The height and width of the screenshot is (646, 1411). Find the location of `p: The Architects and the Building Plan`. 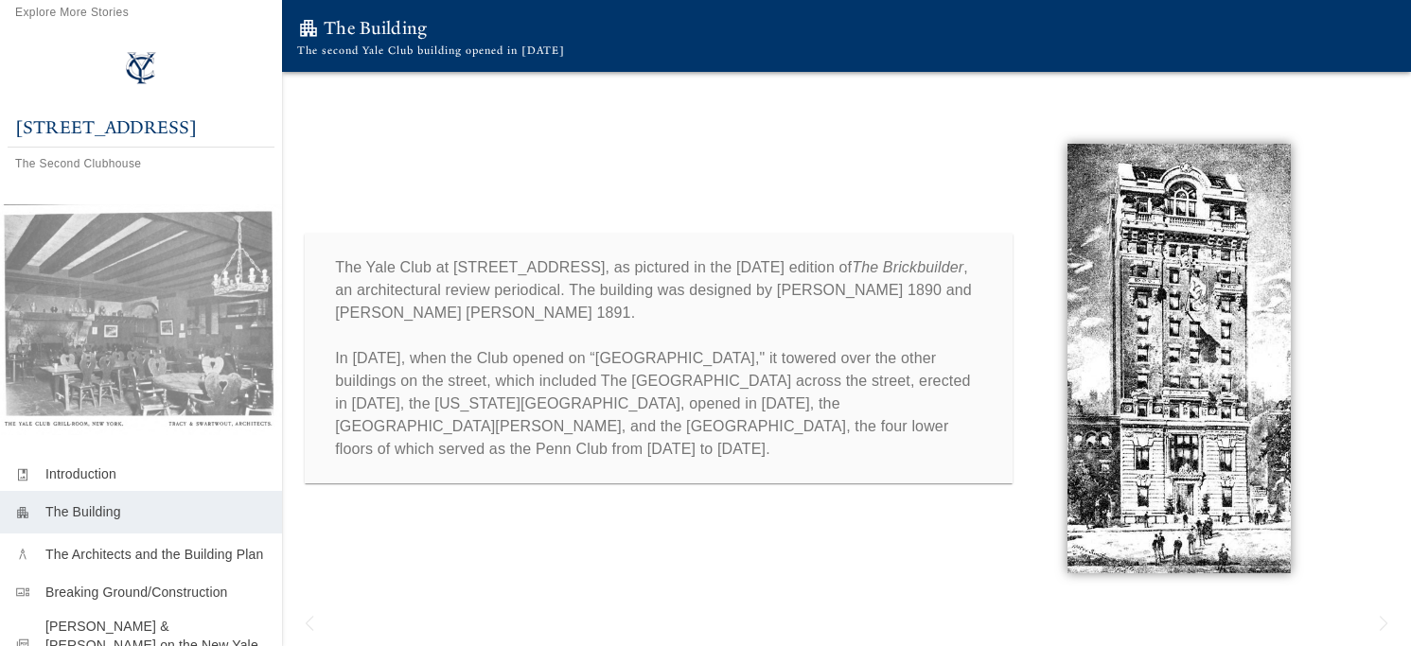

p: The Architects and the Building Plan is located at coordinates (156, 554).